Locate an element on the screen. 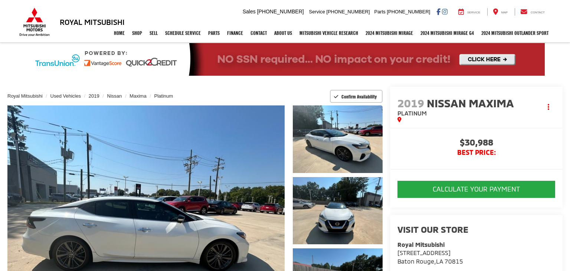  a: Royal Mitsubishi is located at coordinates (25, 96).